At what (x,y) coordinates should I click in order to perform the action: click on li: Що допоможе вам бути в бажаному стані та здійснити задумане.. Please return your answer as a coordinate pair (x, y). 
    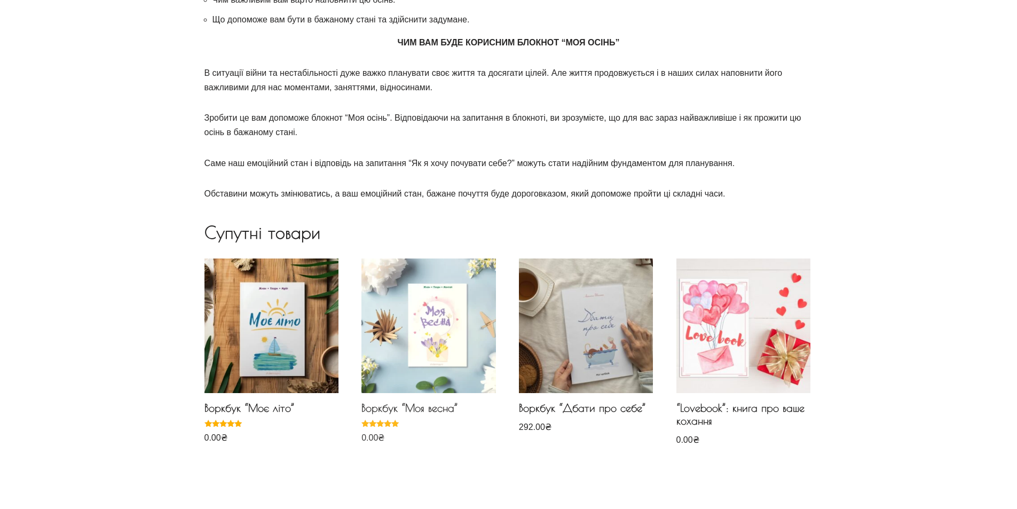
    Looking at the image, I should click on (513, 19).